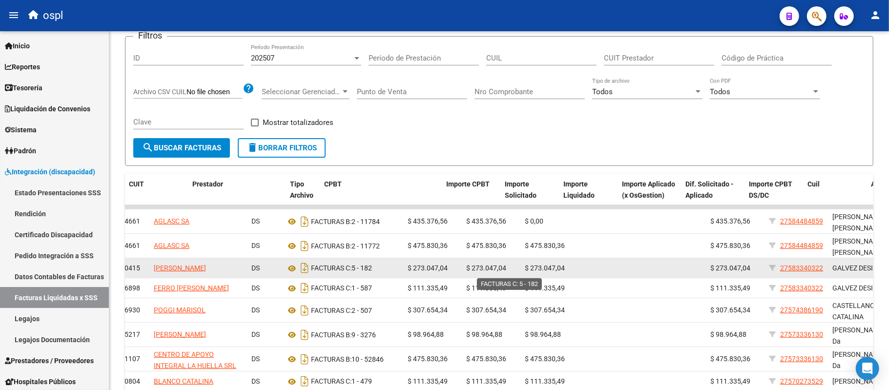  What do you see at coordinates (343, 381) in the screenshot?
I see `div: 1 - 479` at bounding box center [343, 381].